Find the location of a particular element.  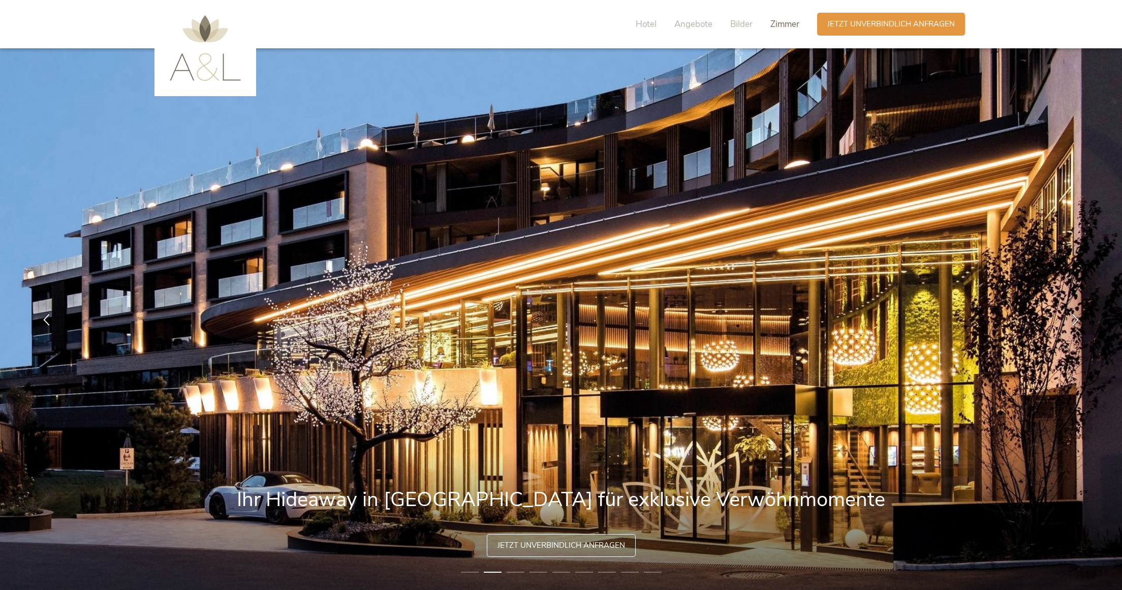

span: Angebote is located at coordinates (693, 24).